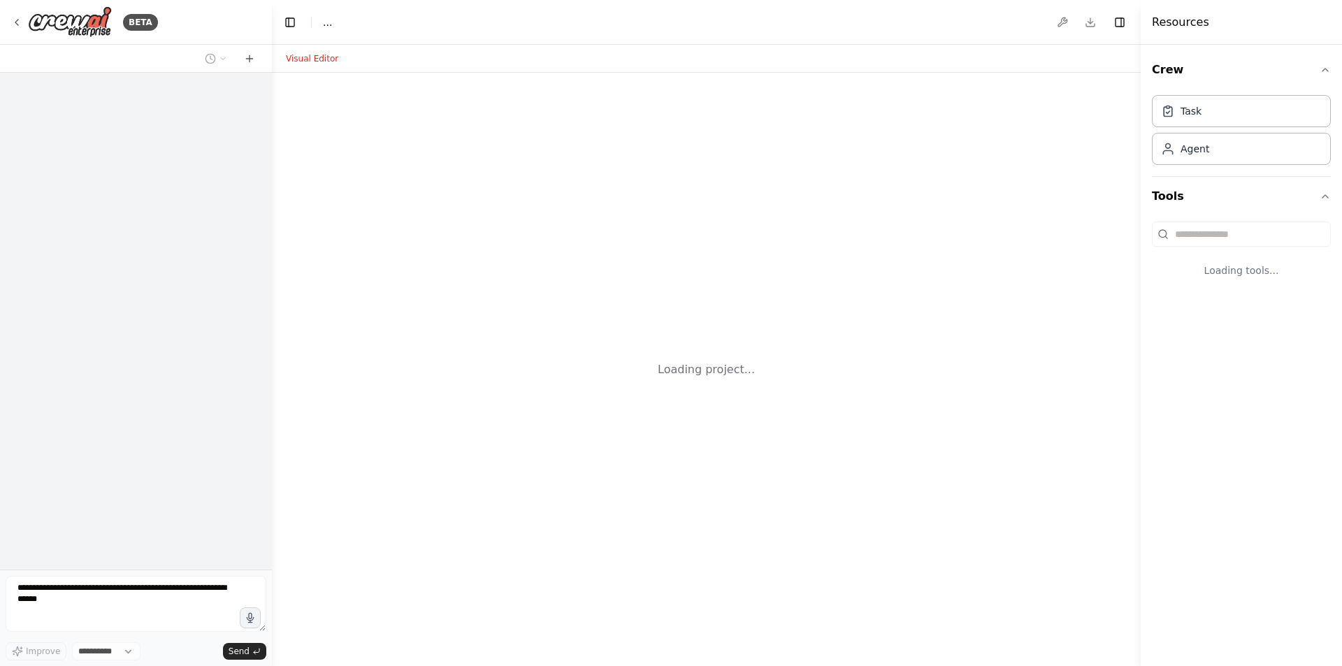 The height and width of the screenshot is (666, 1342). I want to click on button: Switch to previous chat, so click(216, 59).